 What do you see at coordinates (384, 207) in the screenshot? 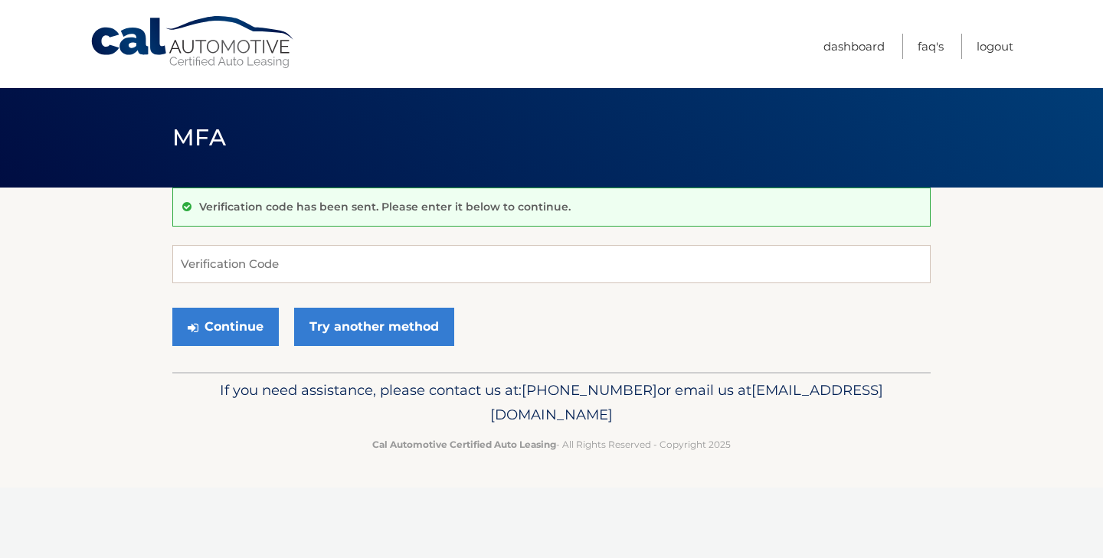
I see `p: Verification code has been sent. Please enter it below to continue.` at bounding box center [384, 207].